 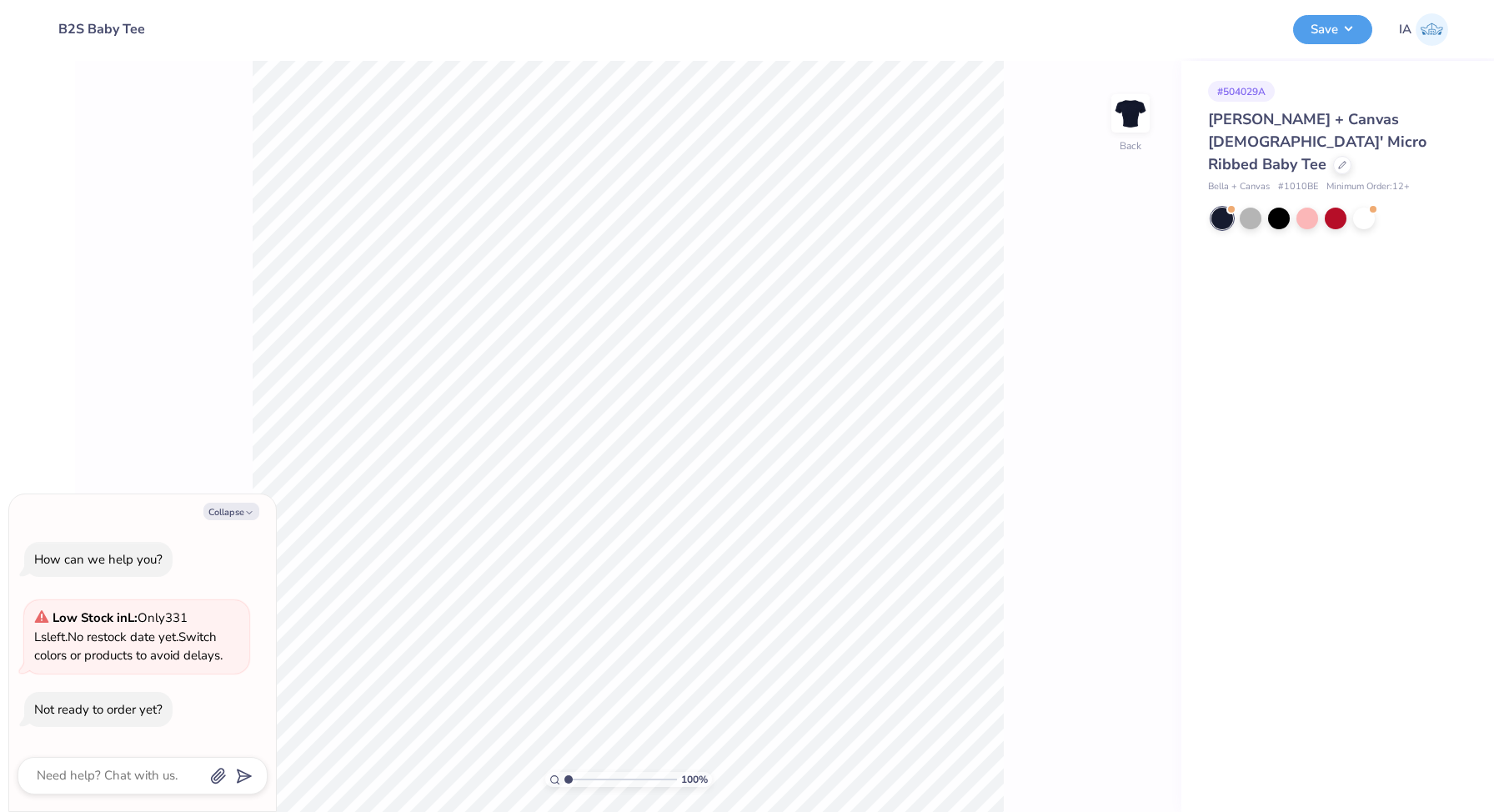 I want to click on span: # 1010BE, so click(x=1298, y=187).